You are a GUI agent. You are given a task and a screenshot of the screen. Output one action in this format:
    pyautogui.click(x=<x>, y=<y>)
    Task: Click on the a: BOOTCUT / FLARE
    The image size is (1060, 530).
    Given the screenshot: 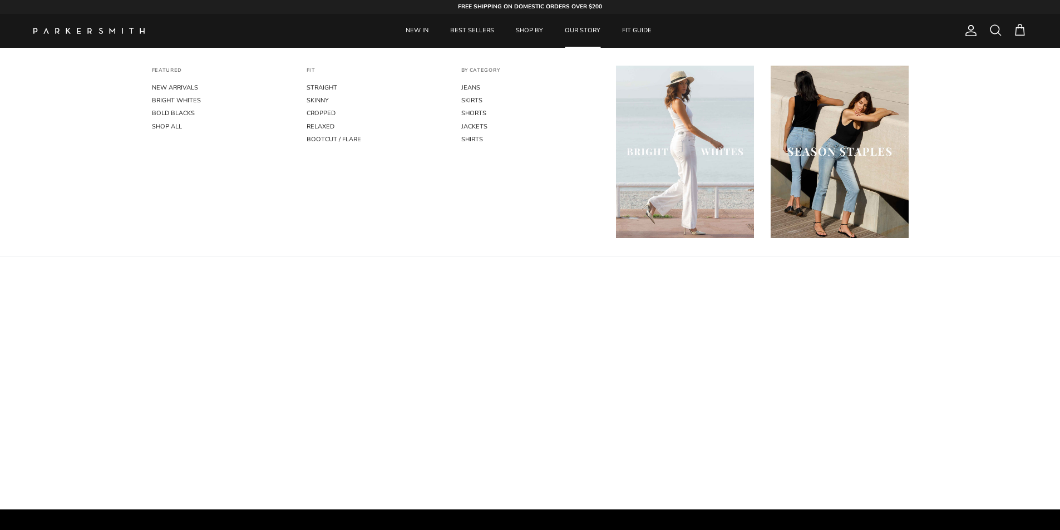 What is the action you would take?
    pyautogui.click(x=376, y=139)
    